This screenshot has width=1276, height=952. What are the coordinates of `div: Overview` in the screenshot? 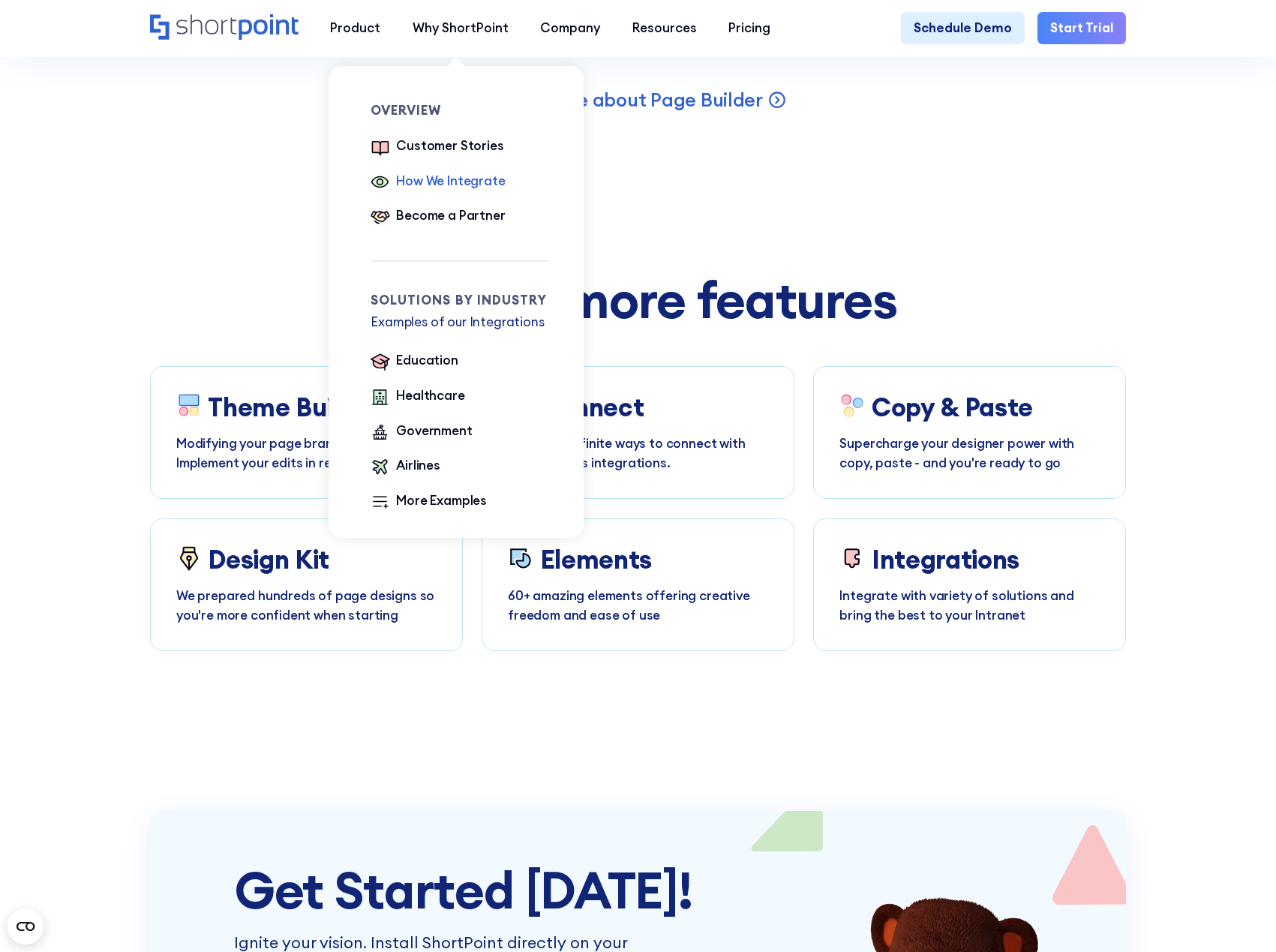 It's located at (460, 110).